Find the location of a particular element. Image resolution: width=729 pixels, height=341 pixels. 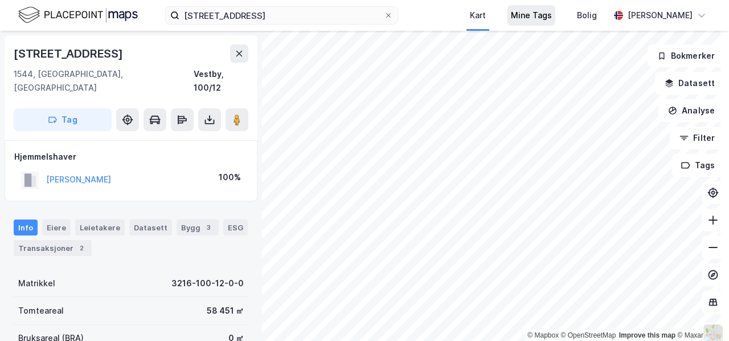

div: 100% is located at coordinates (230, 177).